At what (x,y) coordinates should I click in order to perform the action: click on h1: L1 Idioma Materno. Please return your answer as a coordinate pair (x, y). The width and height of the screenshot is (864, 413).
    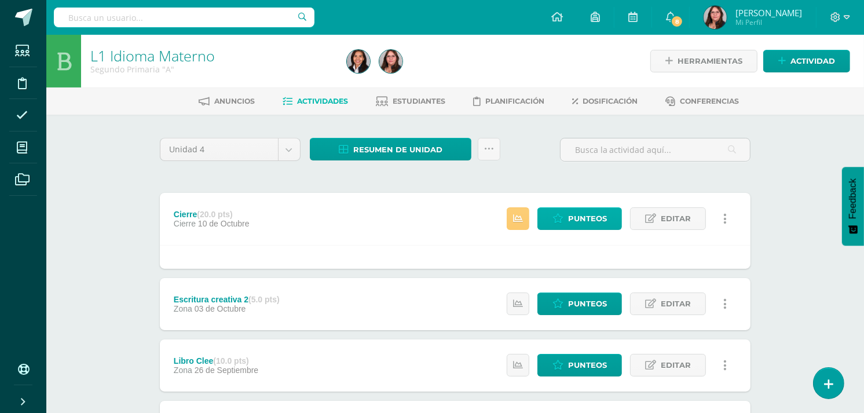
    Looking at the image, I should click on (211, 56).